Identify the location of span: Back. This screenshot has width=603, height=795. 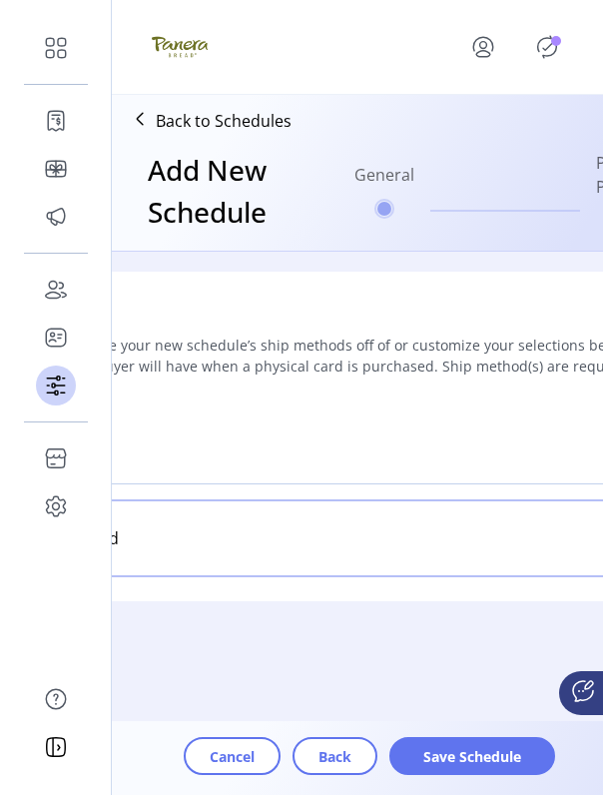
(334, 756).